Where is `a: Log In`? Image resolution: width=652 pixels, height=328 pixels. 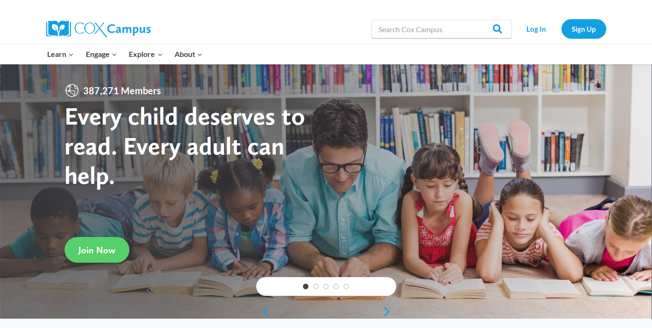 a: Log In is located at coordinates (536, 28).